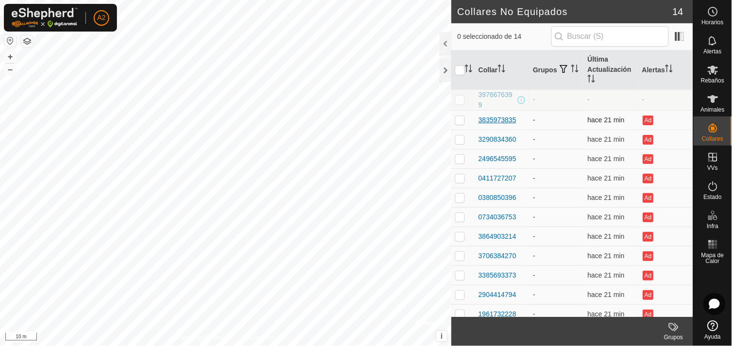 The height and width of the screenshot is (346, 732). What do you see at coordinates (497, 236) in the screenshot?
I see `div: 3864903214` at bounding box center [497, 236].